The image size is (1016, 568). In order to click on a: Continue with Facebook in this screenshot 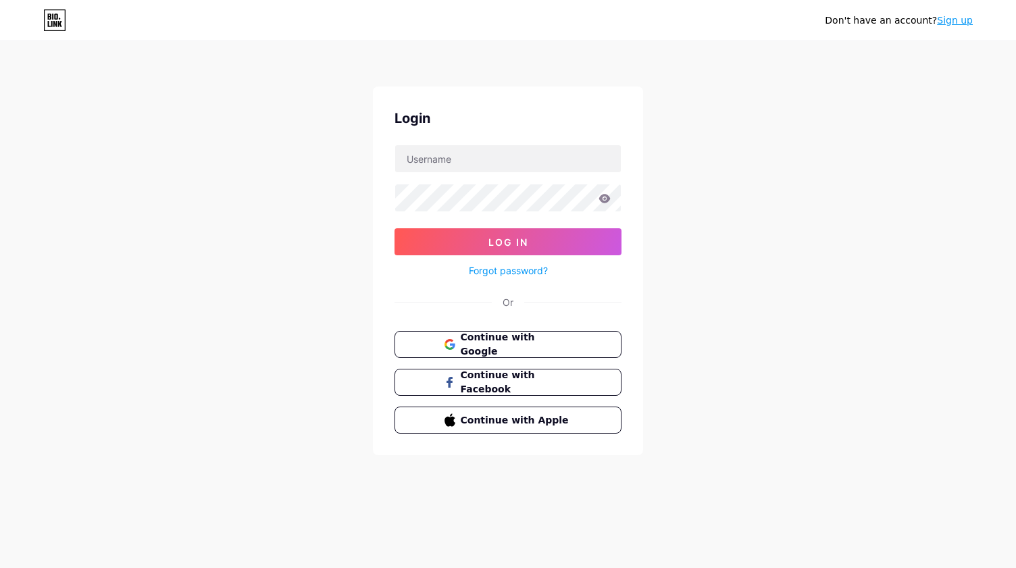, I will do `click(508, 382)`.